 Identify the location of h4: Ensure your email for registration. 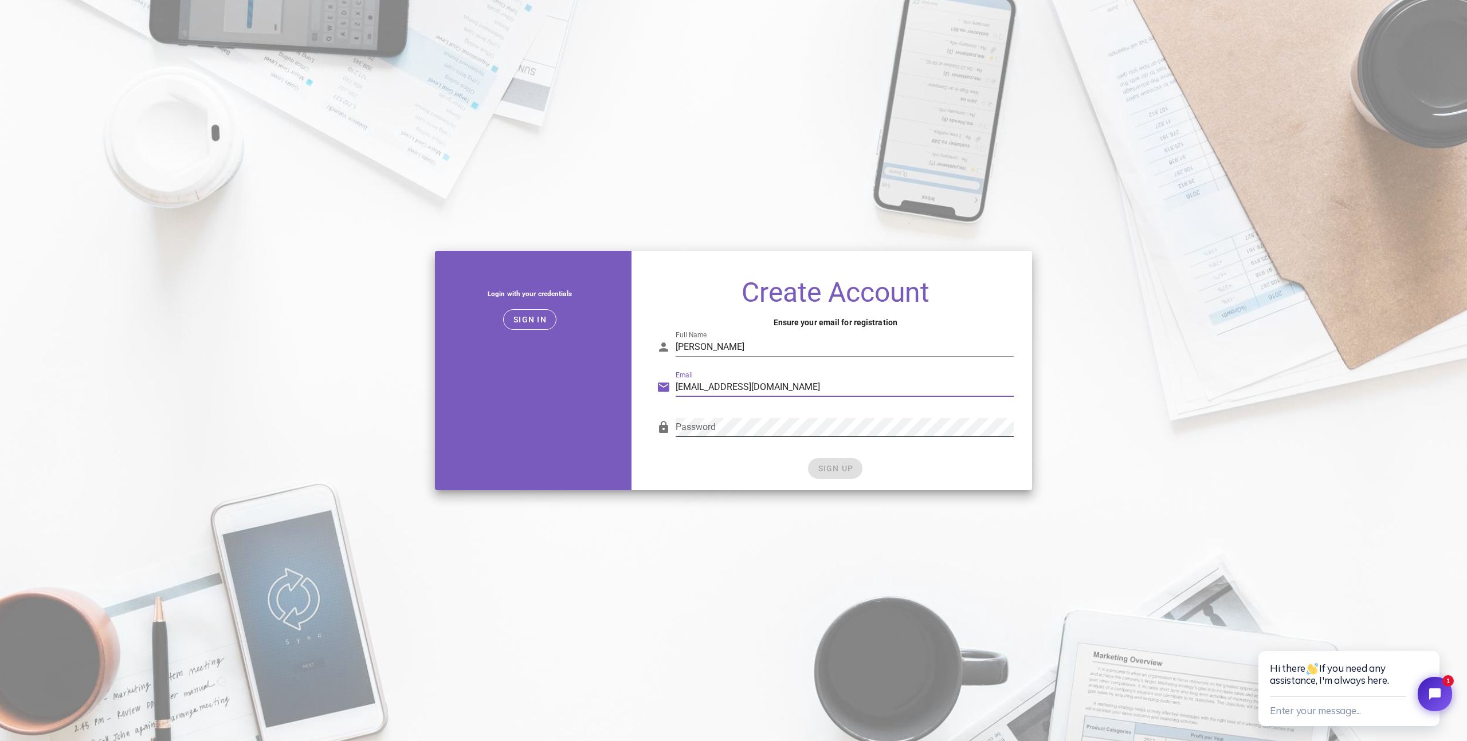
(835, 323).